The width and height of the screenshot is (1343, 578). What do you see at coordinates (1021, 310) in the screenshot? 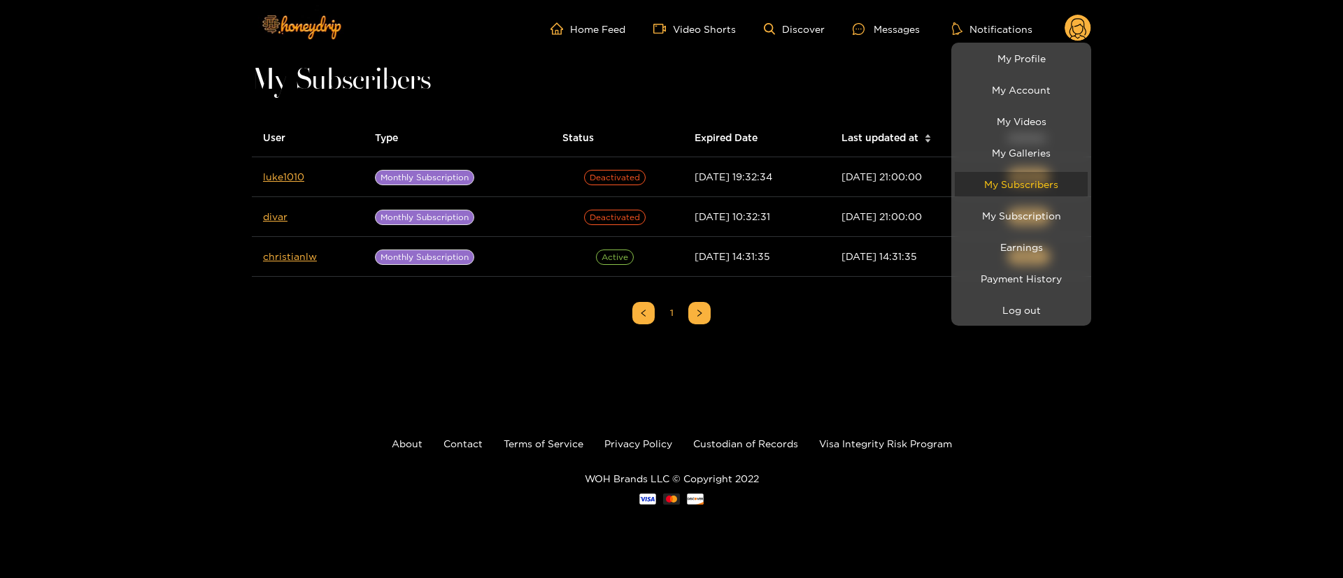
I see `button: Log out` at bounding box center [1021, 310].